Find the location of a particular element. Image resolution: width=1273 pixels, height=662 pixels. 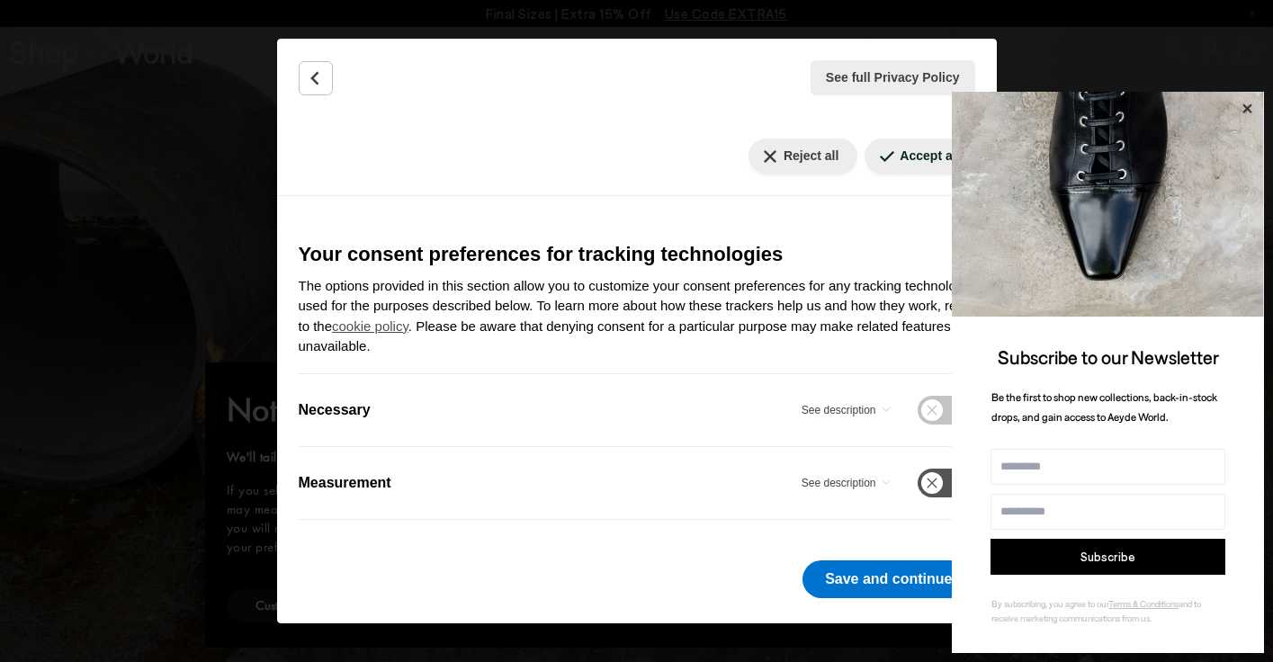

label: Measurement is located at coordinates (345, 483).